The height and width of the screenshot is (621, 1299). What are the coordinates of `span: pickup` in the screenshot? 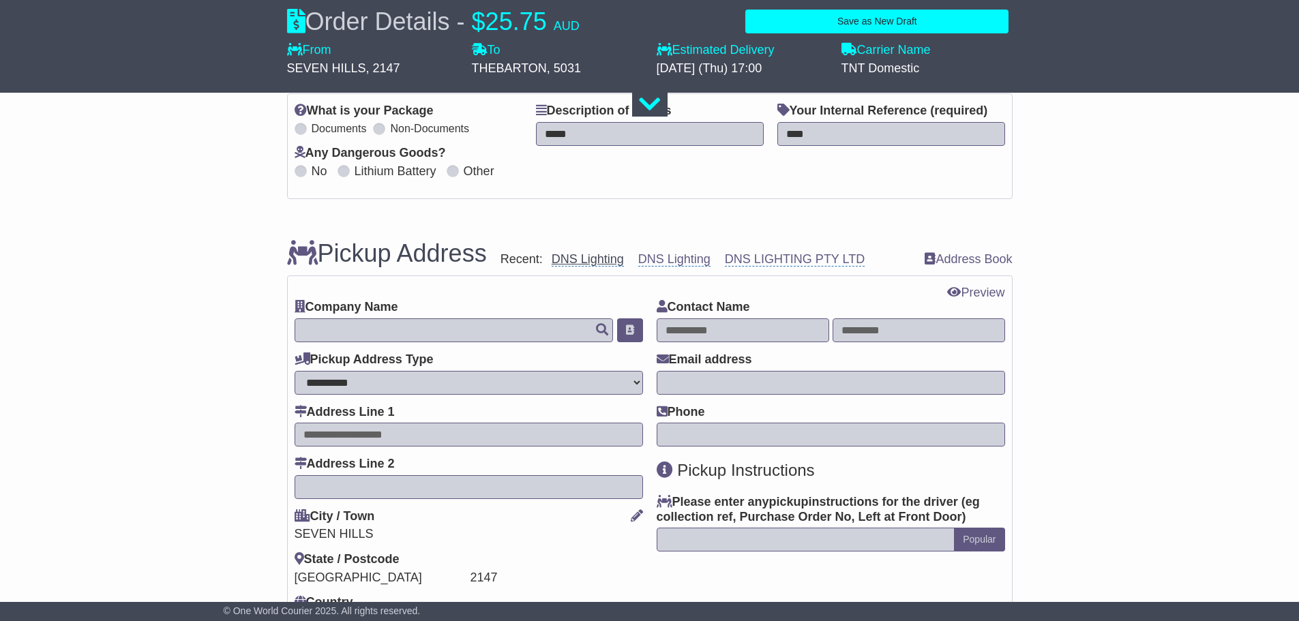 It's located at (789, 502).